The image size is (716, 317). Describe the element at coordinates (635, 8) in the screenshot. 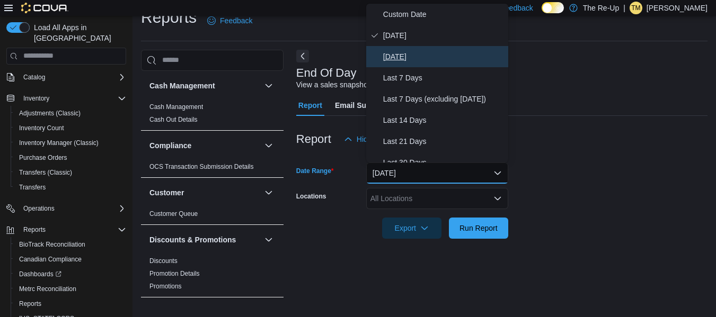

I see `span: TM` at that location.